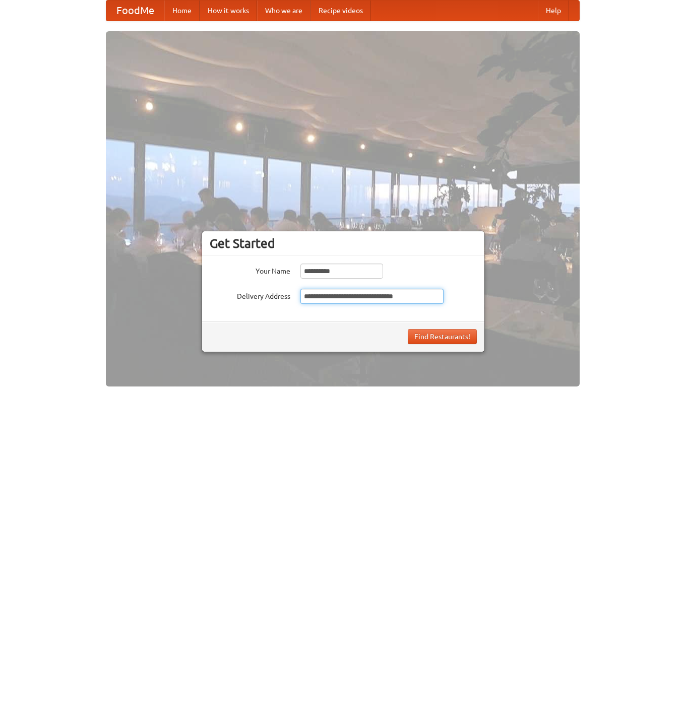 The image size is (685, 713). Describe the element at coordinates (343, 243) in the screenshot. I see `h3: Get Started` at that location.